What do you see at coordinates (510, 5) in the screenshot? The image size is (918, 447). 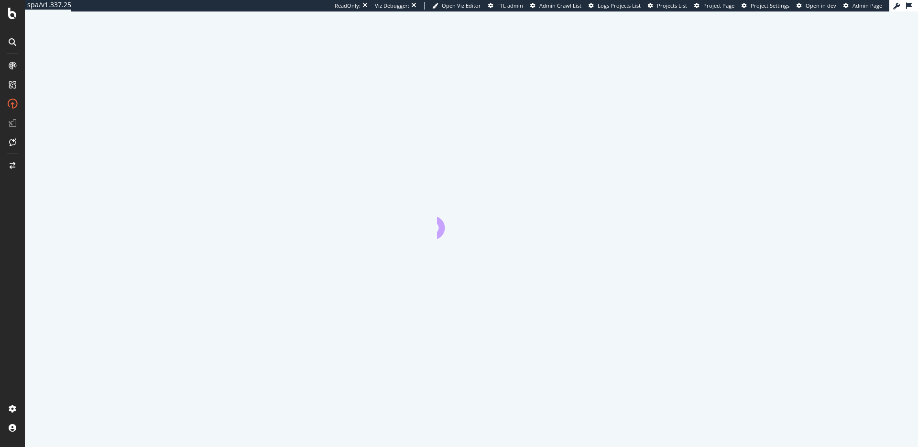 I see `span: FTL admin` at bounding box center [510, 5].